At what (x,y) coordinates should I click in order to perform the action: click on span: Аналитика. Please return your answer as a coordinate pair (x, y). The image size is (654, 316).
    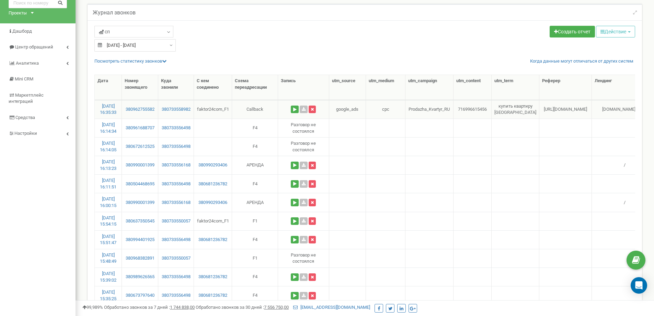
    Looking at the image, I should click on (27, 63).